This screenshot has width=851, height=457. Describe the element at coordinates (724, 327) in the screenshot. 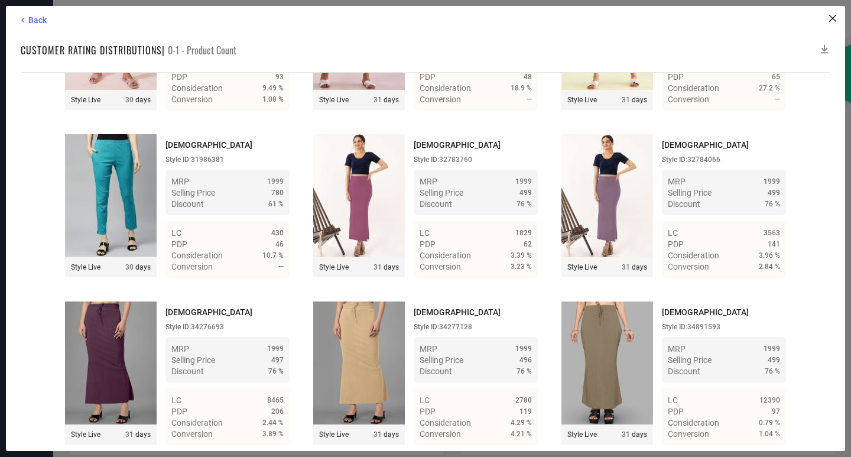

I see `div: Style ID: 34891593` at that location.